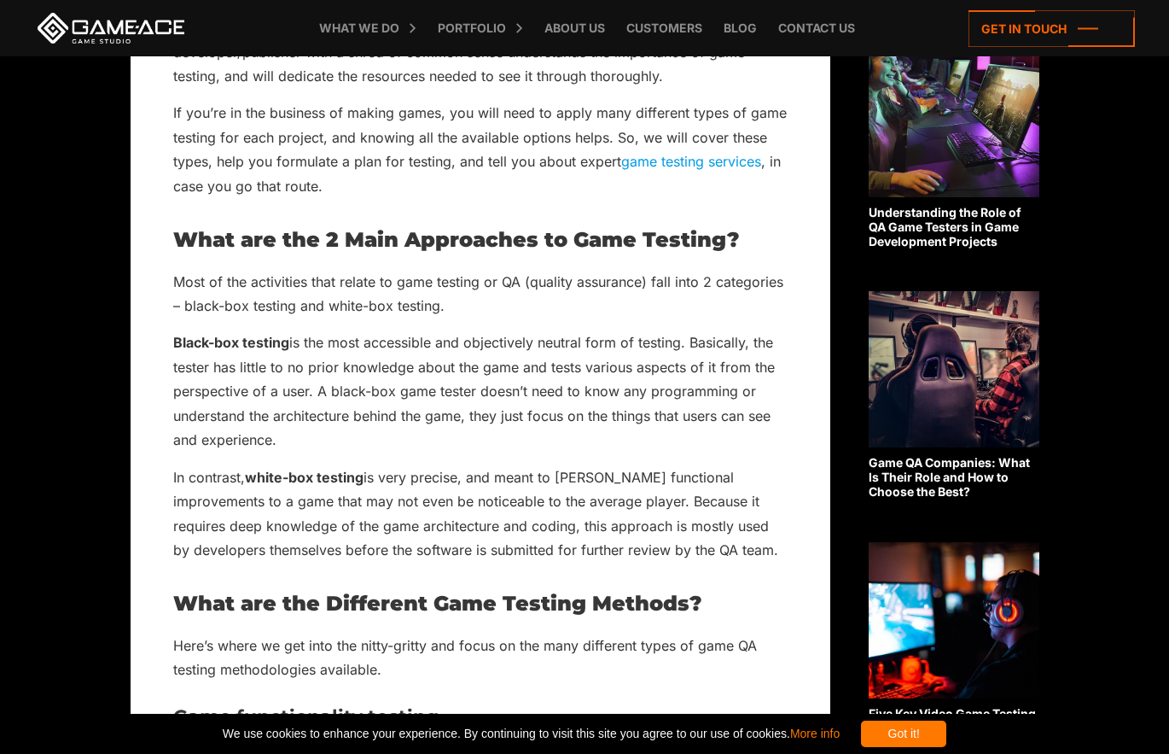 The width and height of the screenshot is (1169, 754). I want to click on h2: What are the Different Game Testing Methods?, so click(480, 603).